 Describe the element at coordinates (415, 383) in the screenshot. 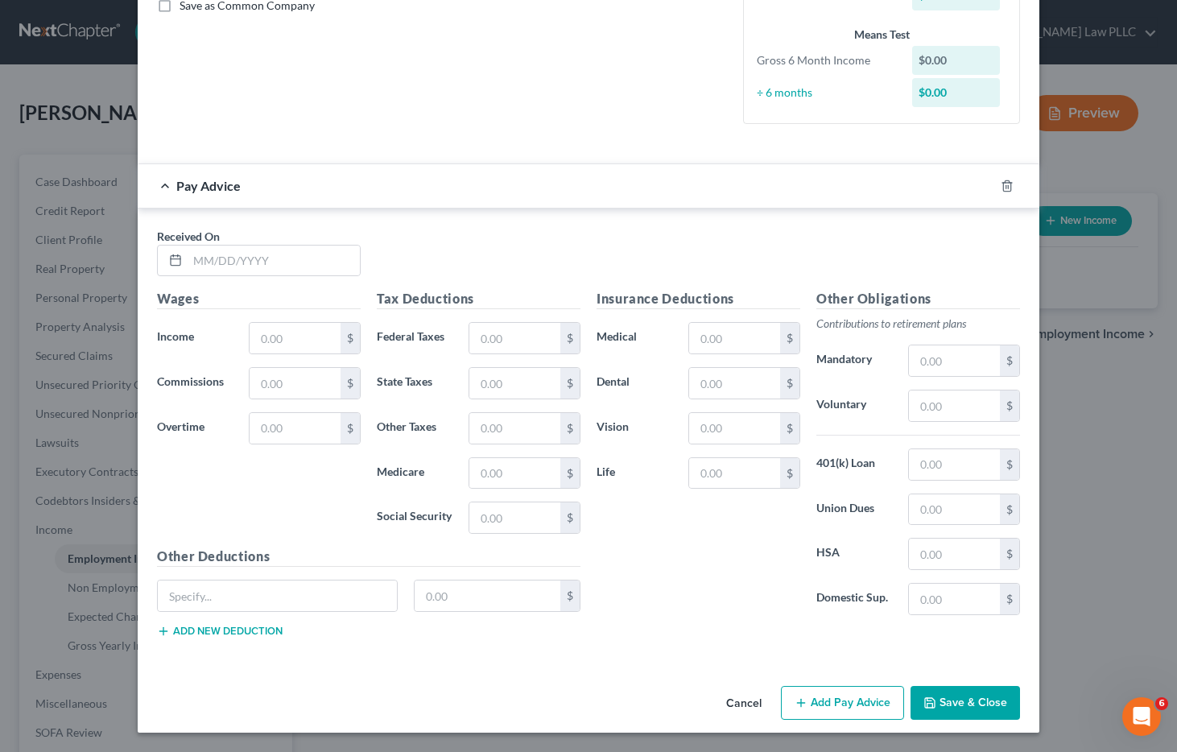

I see `label: State Taxes` at that location.